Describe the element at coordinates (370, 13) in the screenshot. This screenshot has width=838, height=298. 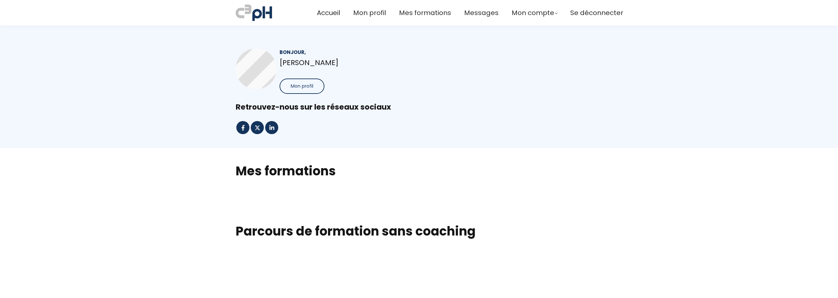
I see `a: Mon profil` at that location.